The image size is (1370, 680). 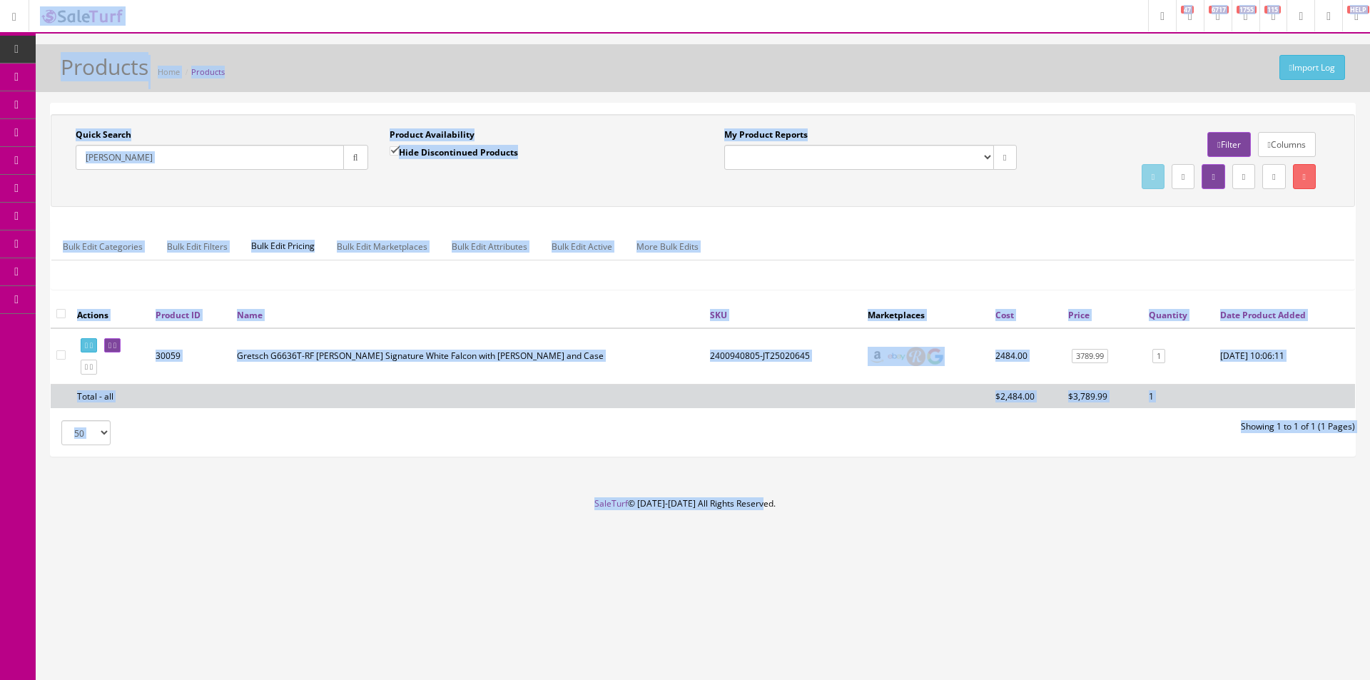 I want to click on input: Search, so click(x=210, y=157).